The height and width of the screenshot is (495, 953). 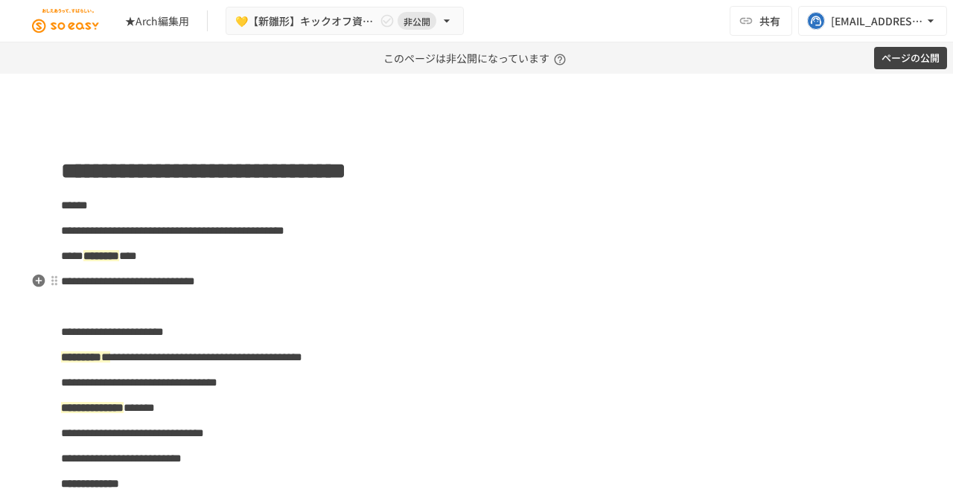 What do you see at coordinates (345, 21) in the screenshot?
I see `button: 💛【新雛形】キックオフ資料 これを更新して今後使いたい非公開` at bounding box center [345, 21].